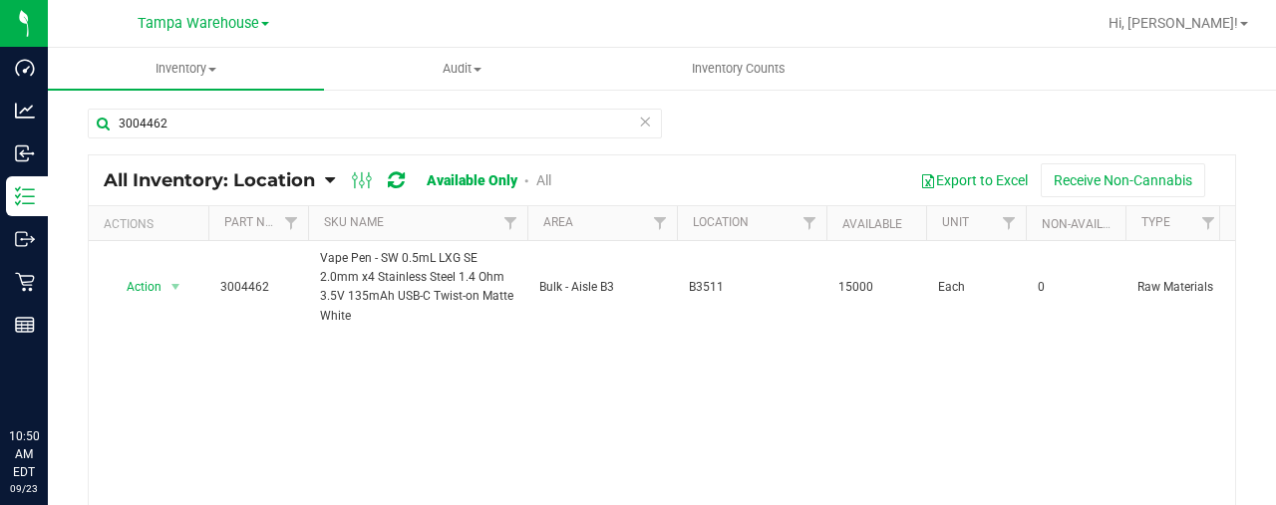 The width and height of the screenshot is (1276, 505). I want to click on inline-svg: Inventory, so click(25, 196).